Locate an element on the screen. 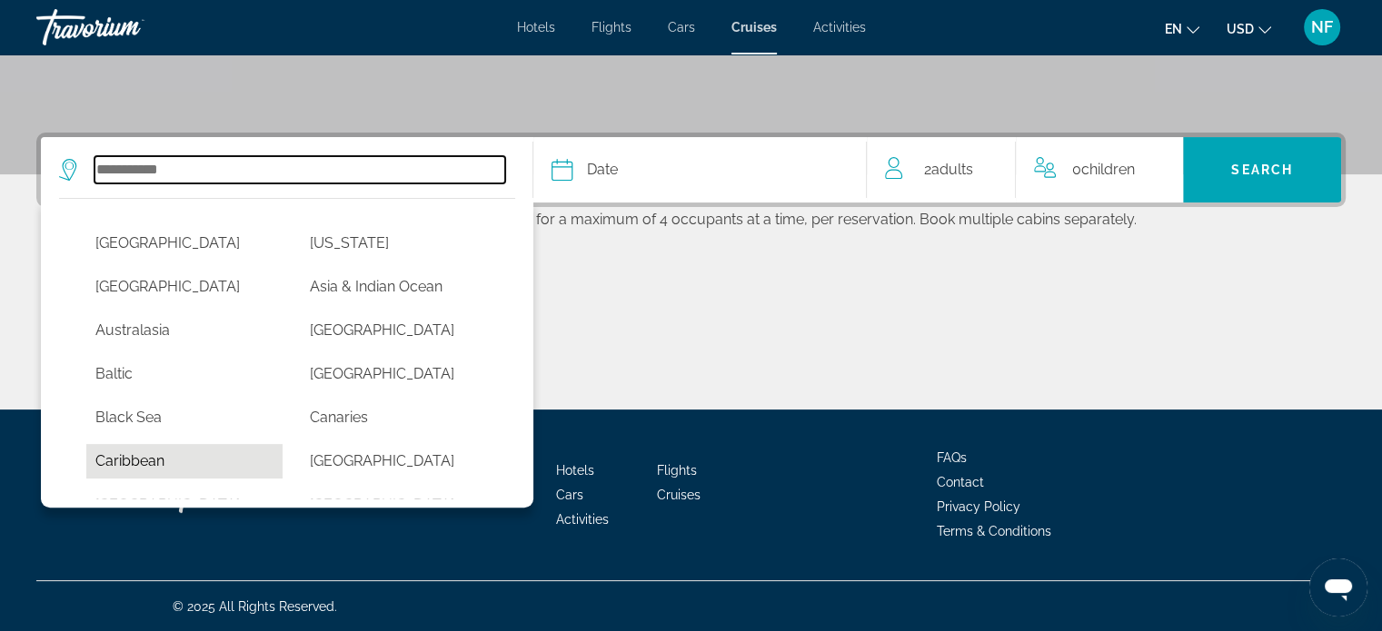  a: Travorium is located at coordinates (127, 27).